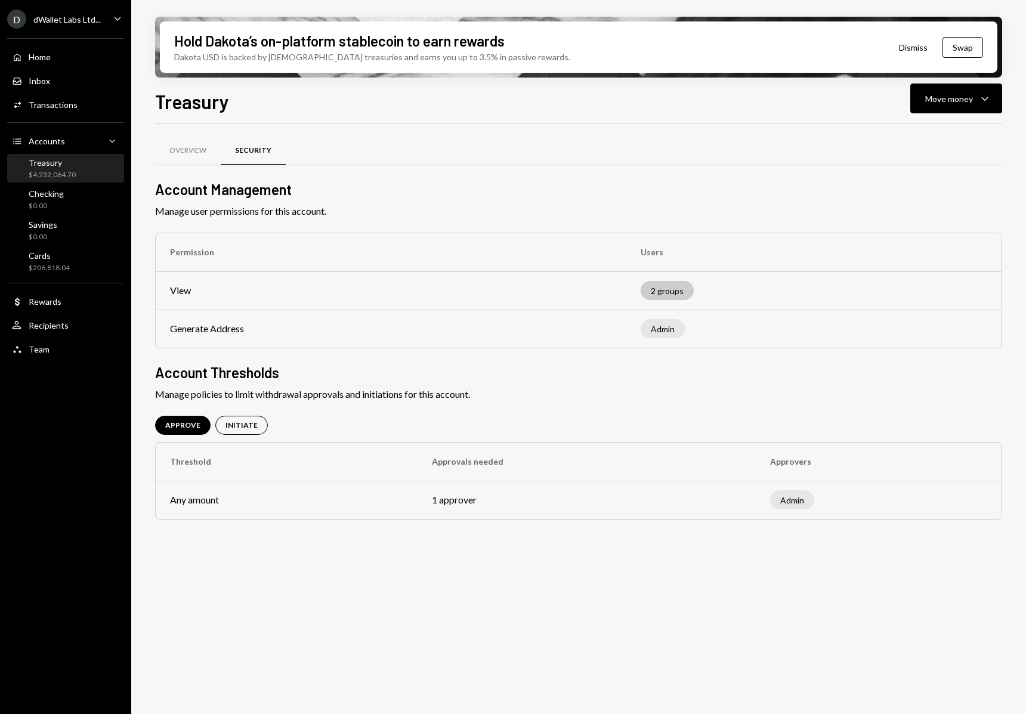 This screenshot has height=714, width=1026. Describe the element at coordinates (39, 57) in the screenshot. I see `div: Home` at that location.